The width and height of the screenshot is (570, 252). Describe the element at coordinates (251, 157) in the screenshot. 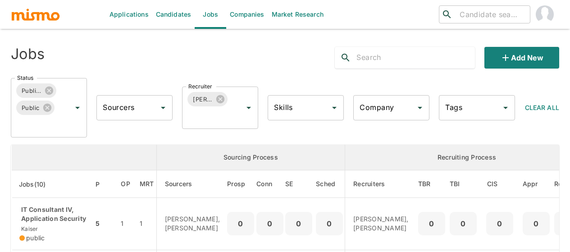

I see `th: Sourcing Process` at that location.